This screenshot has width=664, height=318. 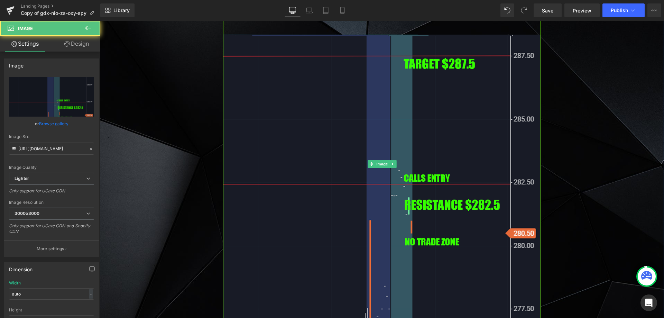 What do you see at coordinates (507, 10) in the screenshot?
I see `button: Undo` at bounding box center [507, 10].